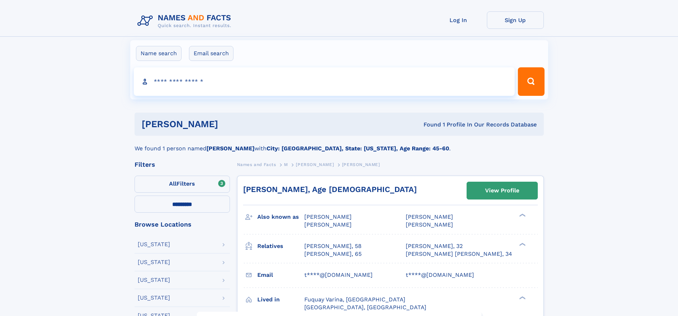 The height and width of the screenshot is (316, 678). Describe the element at coordinates (515, 20) in the screenshot. I see `a: Sign Up` at that location.